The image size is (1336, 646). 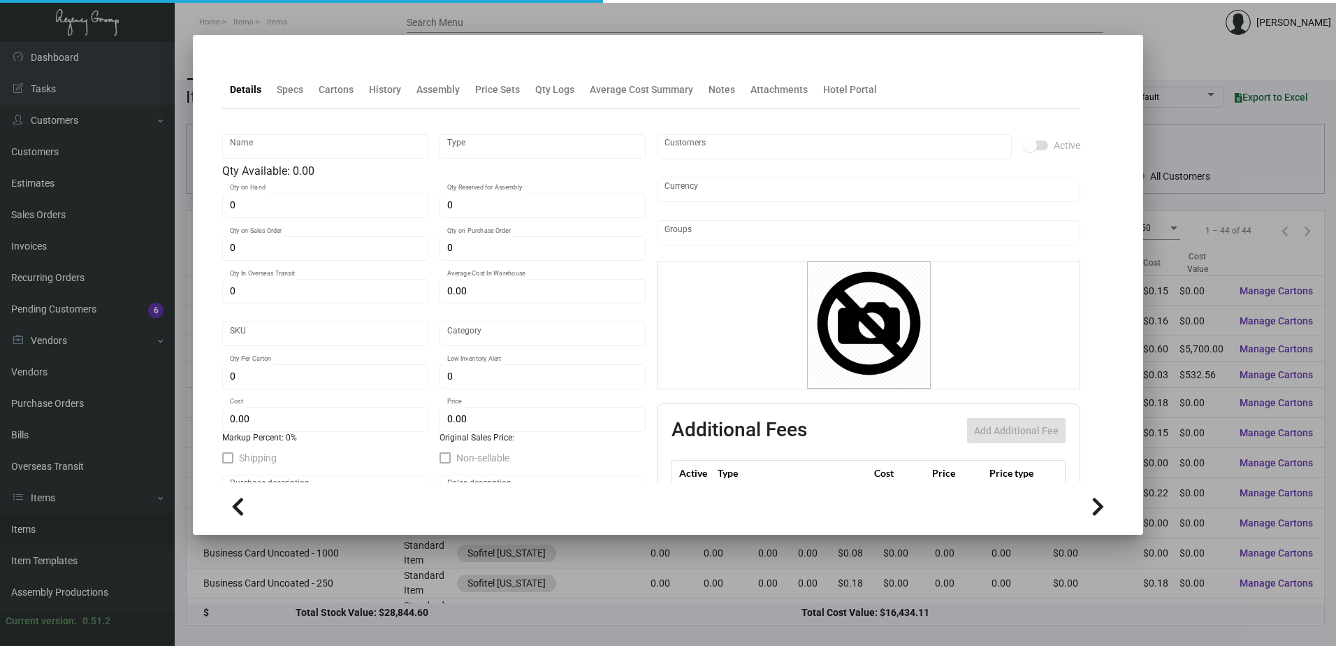 I want to click on span: Non-sellable, so click(x=483, y=458).